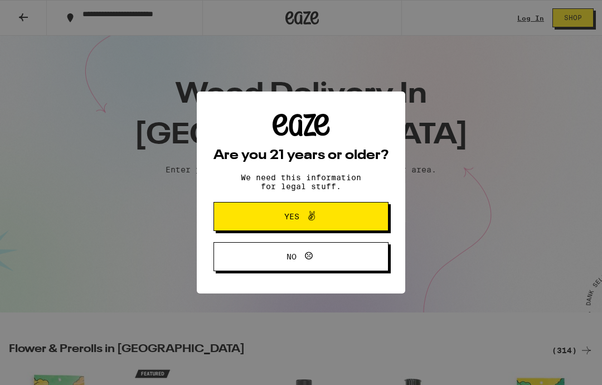  I want to click on button: Yes, so click(301, 216).